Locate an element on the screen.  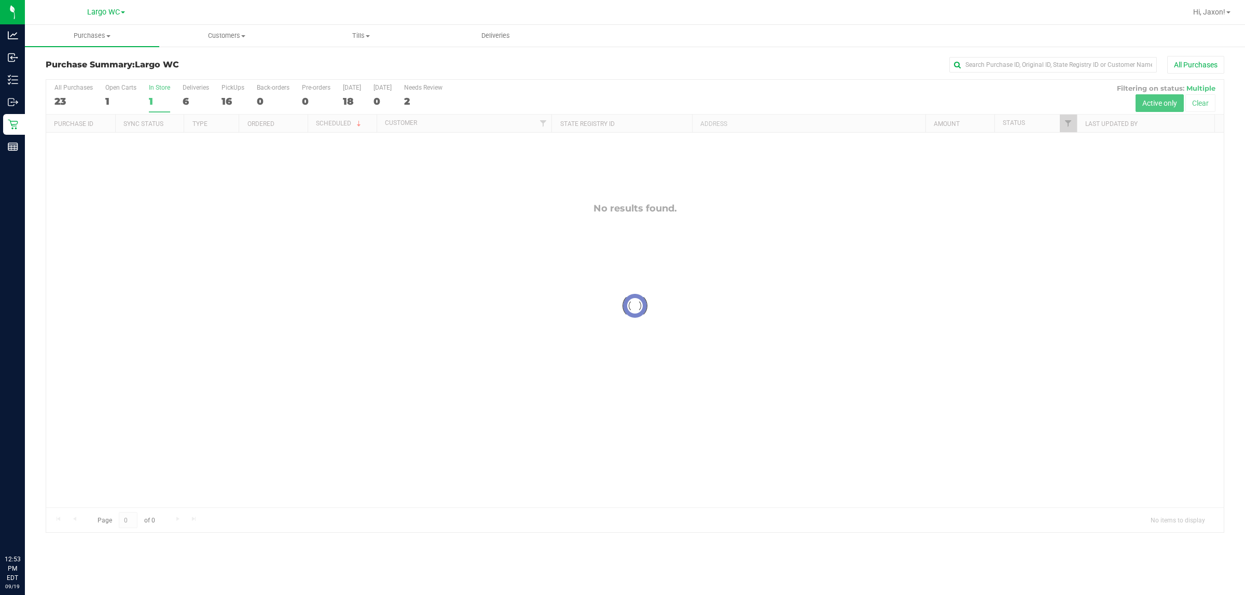
h3: Purchase Summary: is located at coordinates (242, 65).